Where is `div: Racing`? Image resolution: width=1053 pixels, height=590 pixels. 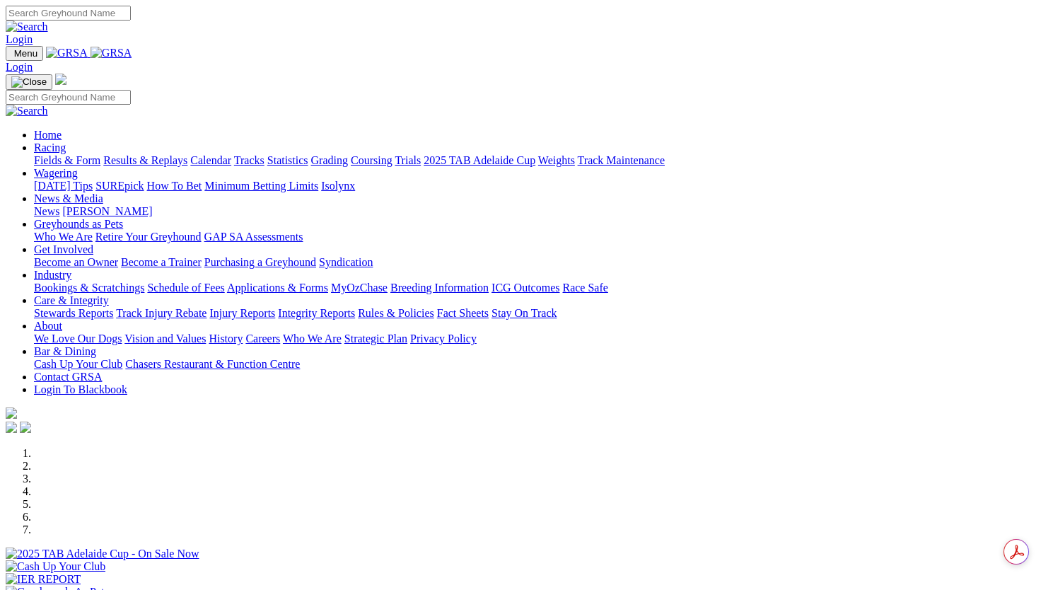
div: Racing is located at coordinates (540, 161).